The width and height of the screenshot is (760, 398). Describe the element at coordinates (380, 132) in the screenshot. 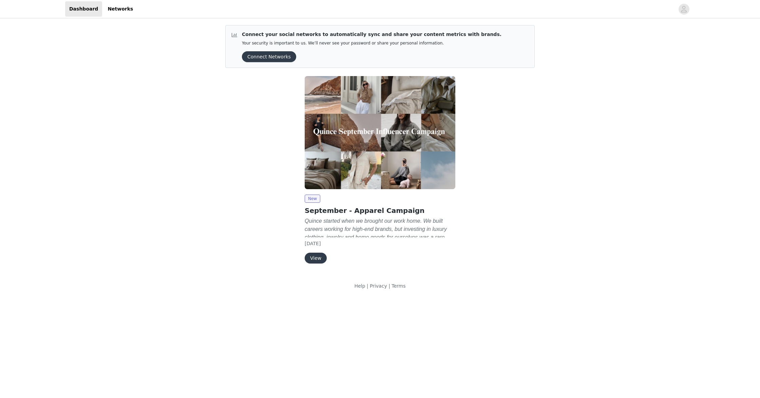

I see `img: Quince` at that location.